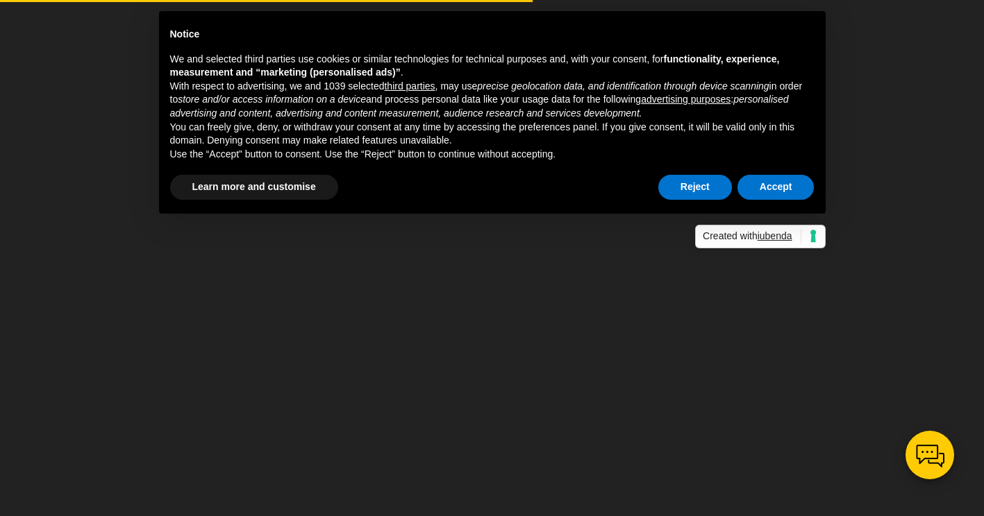  Describe the element at coordinates (623, 86) in the screenshot. I see `em: precise geolocation data, and identification through device scanning` at that location.